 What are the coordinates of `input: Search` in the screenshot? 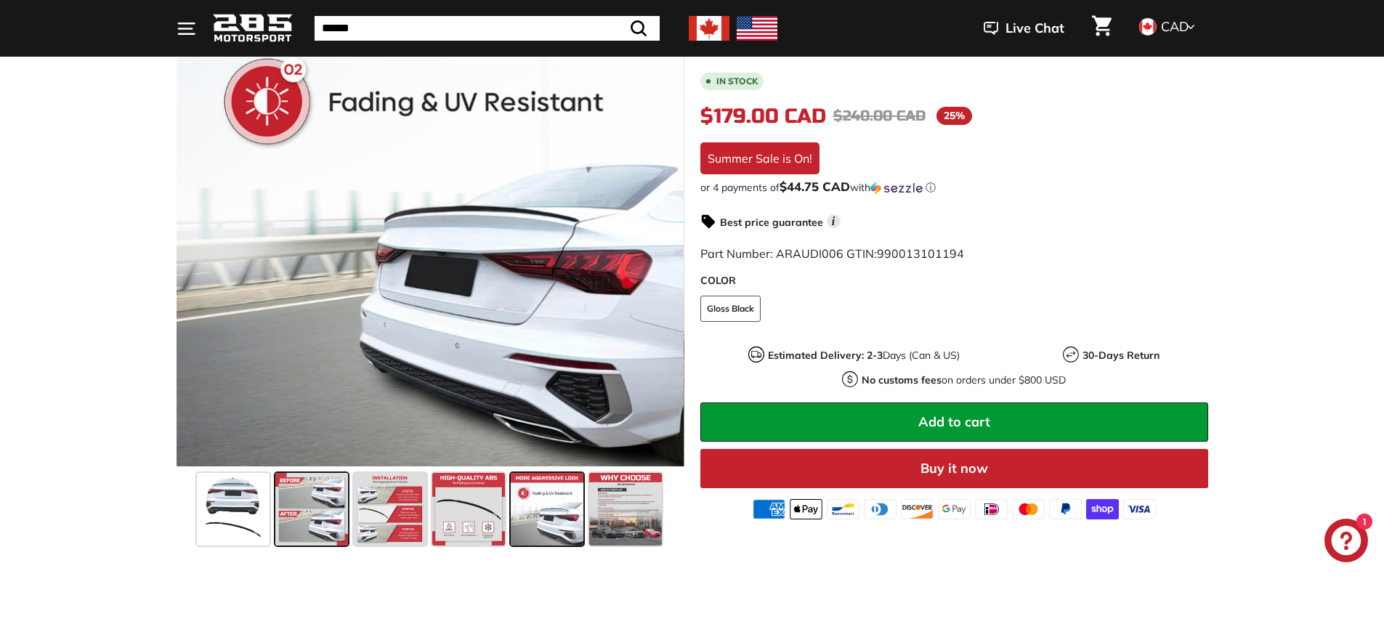 It's located at (487, 28).